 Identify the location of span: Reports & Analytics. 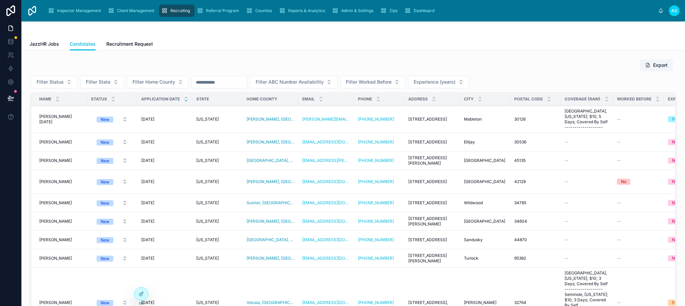
(307, 11).